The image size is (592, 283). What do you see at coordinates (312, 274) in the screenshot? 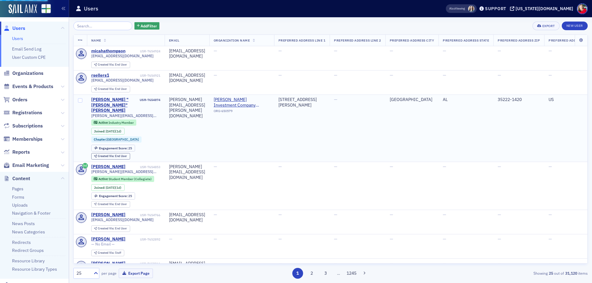
I see `button: 2` at bounding box center [312, 274].